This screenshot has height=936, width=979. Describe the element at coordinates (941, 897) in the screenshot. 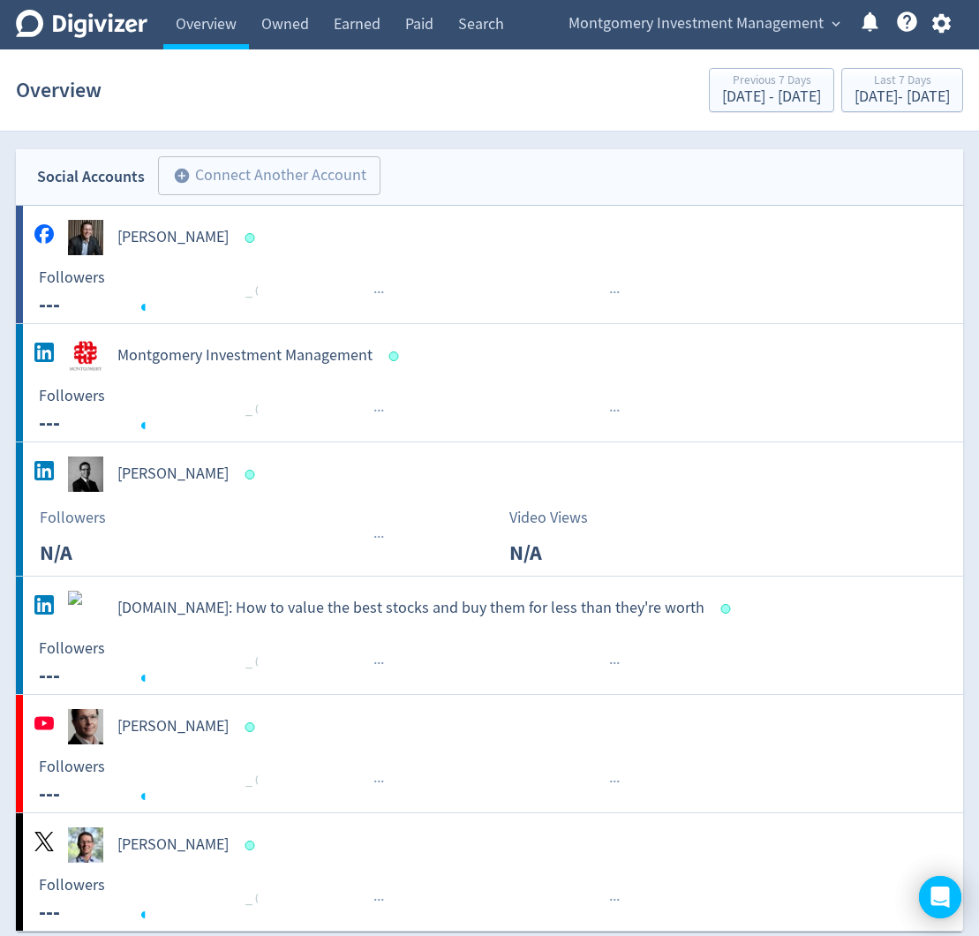

I see `div: Open Intercom Messenger` at that location.